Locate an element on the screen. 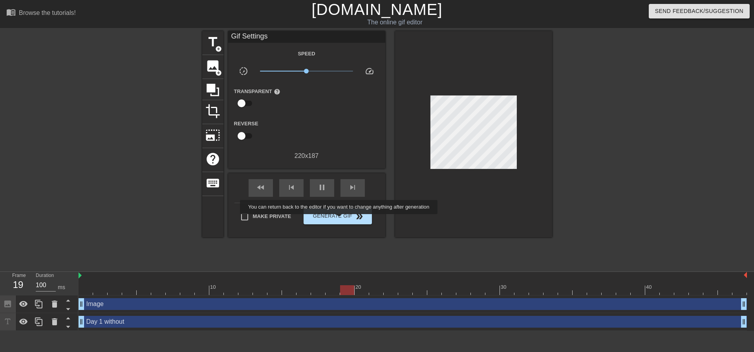  div: ms is located at coordinates (61, 287).